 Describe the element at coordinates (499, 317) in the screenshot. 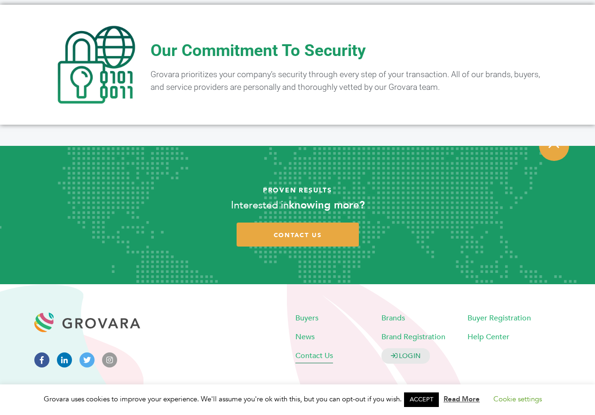

I see `a: Buyer Registration` at that location.